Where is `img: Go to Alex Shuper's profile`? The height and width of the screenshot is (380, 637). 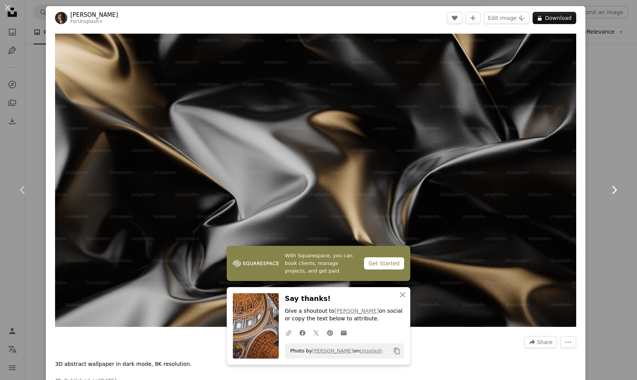 img: Go to Alex Shuper's profile is located at coordinates (61, 18).